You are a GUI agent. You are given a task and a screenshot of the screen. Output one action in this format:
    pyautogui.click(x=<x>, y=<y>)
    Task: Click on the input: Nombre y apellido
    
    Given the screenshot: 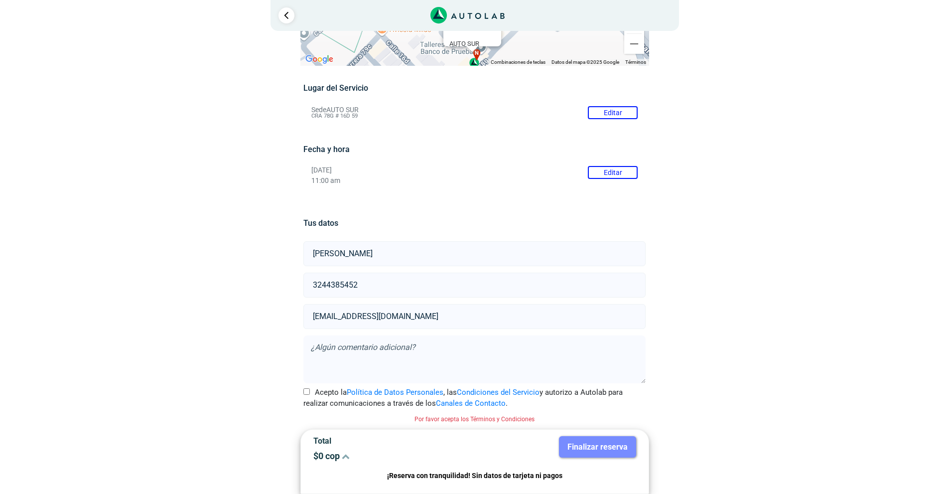 What is the action you would take?
    pyautogui.click(x=474, y=254)
    